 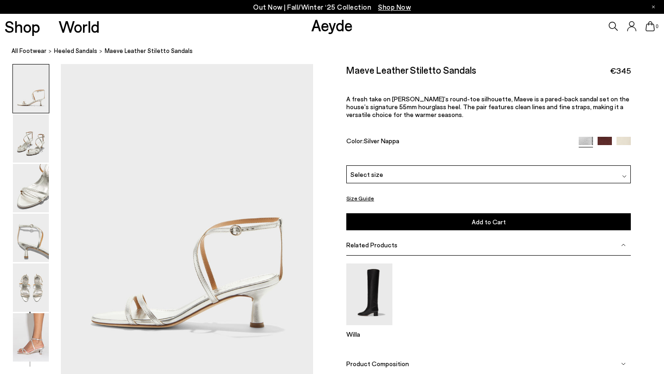 I want to click on div: Color:, so click(x=458, y=142).